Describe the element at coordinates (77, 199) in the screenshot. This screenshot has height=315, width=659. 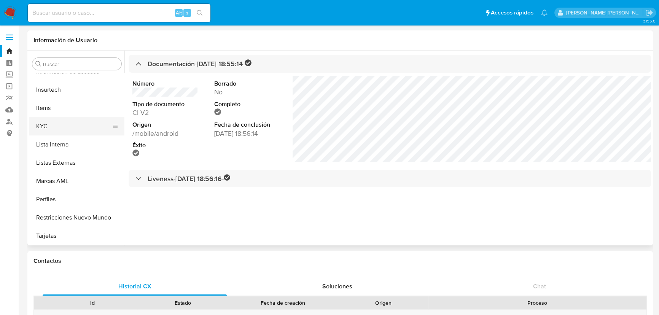
I see `button: Perfiles` at that location.